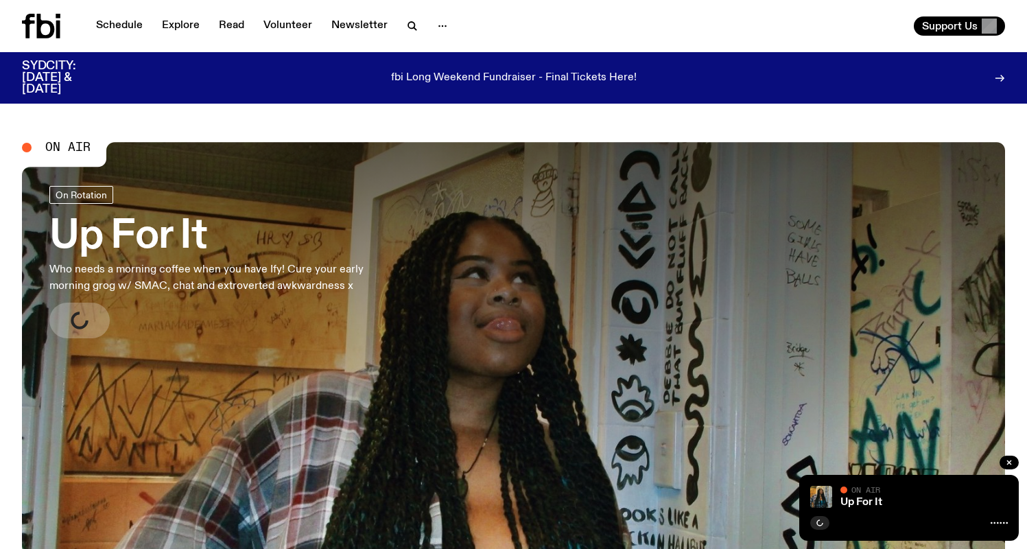 The width and height of the screenshot is (1027, 549). What do you see at coordinates (514, 78) in the screenshot?
I see `p: fbi Long Weekend Fundraiser - Final Tickets Here!` at bounding box center [514, 78].